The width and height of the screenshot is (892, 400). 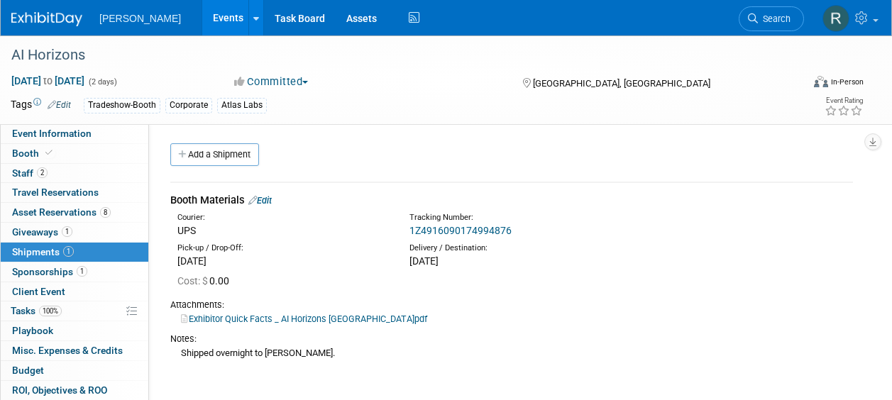 What do you see at coordinates (242, 105) in the screenshot?
I see `div: Atlas Labs` at bounding box center [242, 105].